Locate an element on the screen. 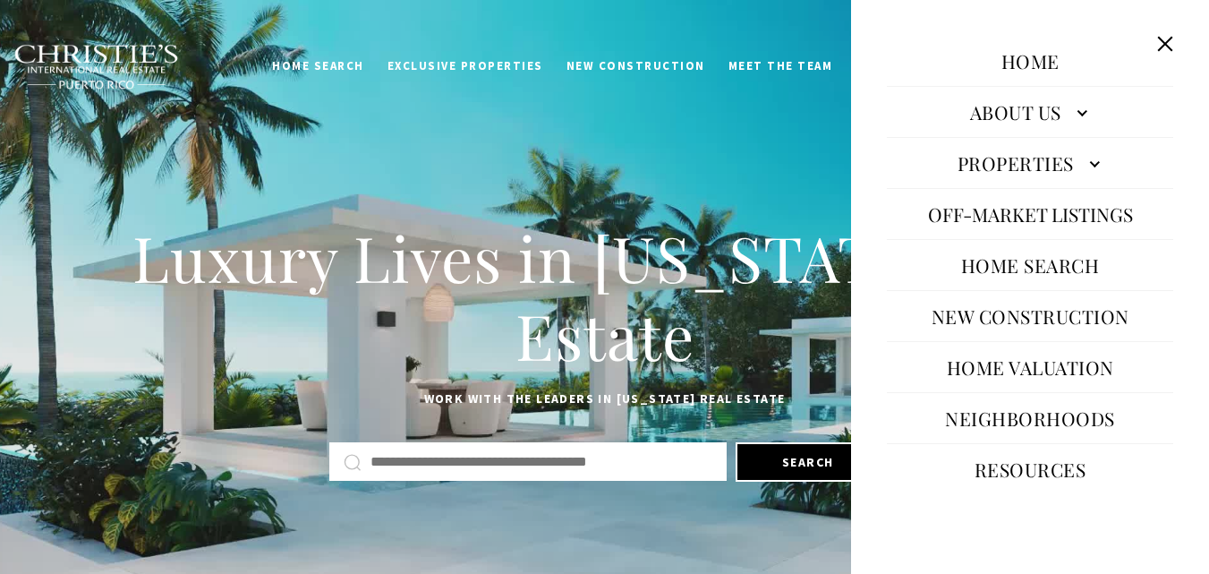 This screenshot has height=574, width=1209. a: Meet the Team is located at coordinates (781, 66).